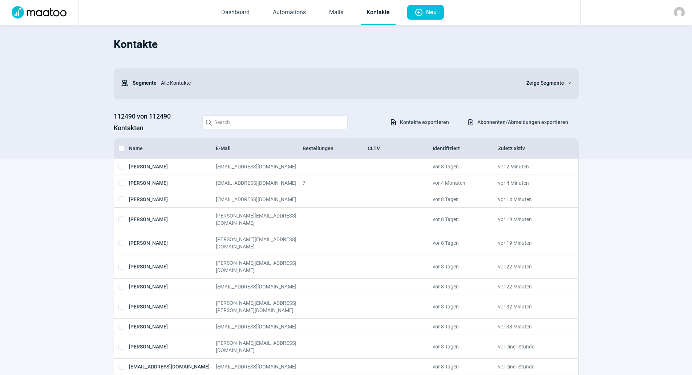 This screenshot has height=375, width=692. I want to click on span: Abonnenten/Abmeldungen exportieren, so click(523, 122).